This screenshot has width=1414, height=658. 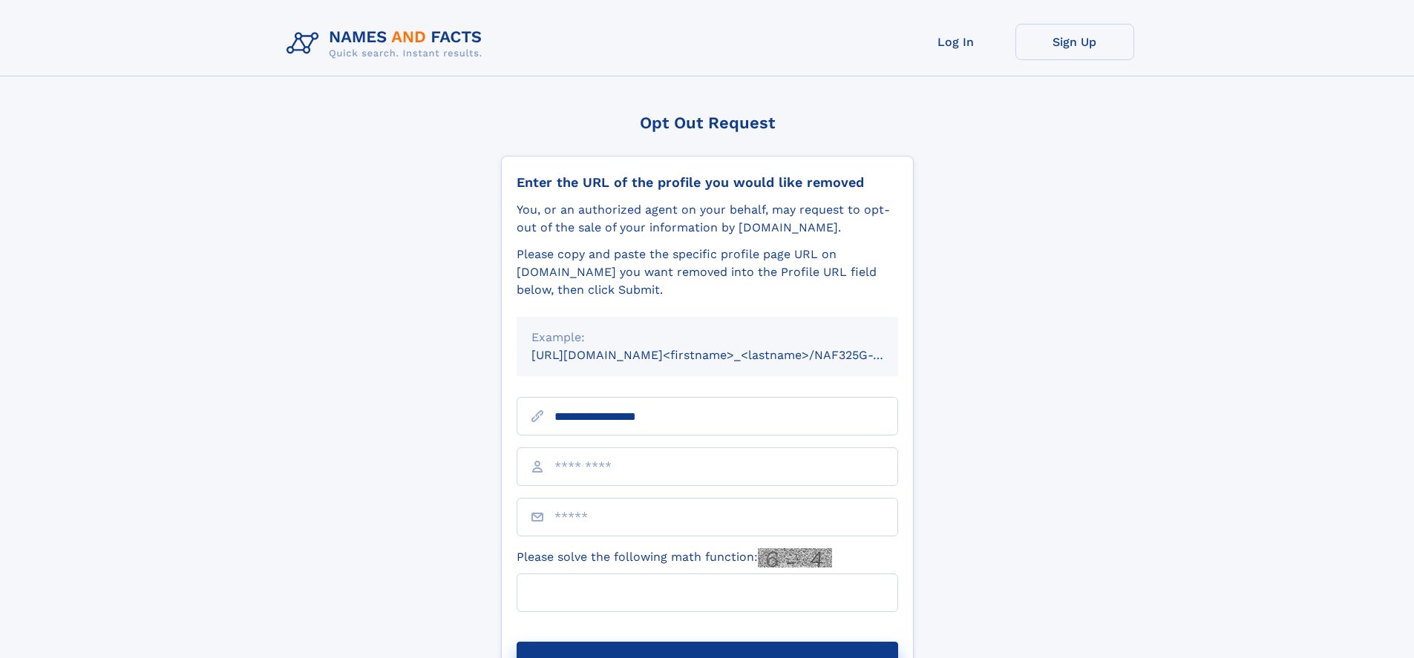 I want to click on div: Opt Out Request, so click(x=707, y=122).